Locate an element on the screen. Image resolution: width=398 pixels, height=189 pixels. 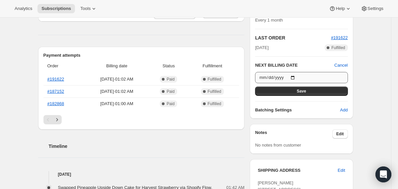
nav: Pagination is located at coordinates (141, 120).